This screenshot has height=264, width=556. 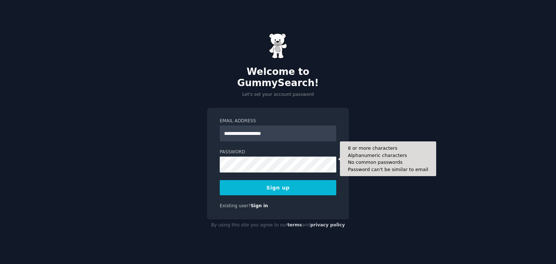 What do you see at coordinates (278, 121) in the screenshot?
I see `label: Email Address` at bounding box center [278, 121].